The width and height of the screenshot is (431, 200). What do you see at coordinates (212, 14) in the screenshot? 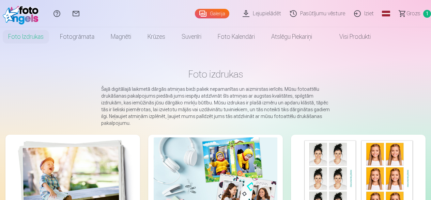
I see `a: Galerija` at bounding box center [212, 14].